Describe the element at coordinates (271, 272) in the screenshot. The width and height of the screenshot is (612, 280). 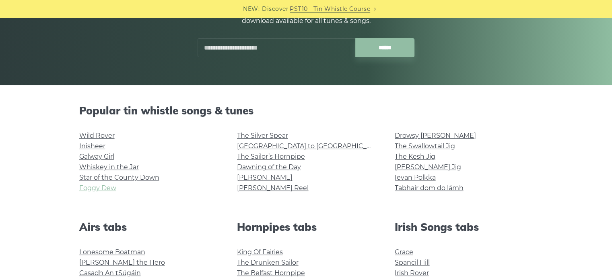
I see `a: The Belfast Hornpipe` at that location.